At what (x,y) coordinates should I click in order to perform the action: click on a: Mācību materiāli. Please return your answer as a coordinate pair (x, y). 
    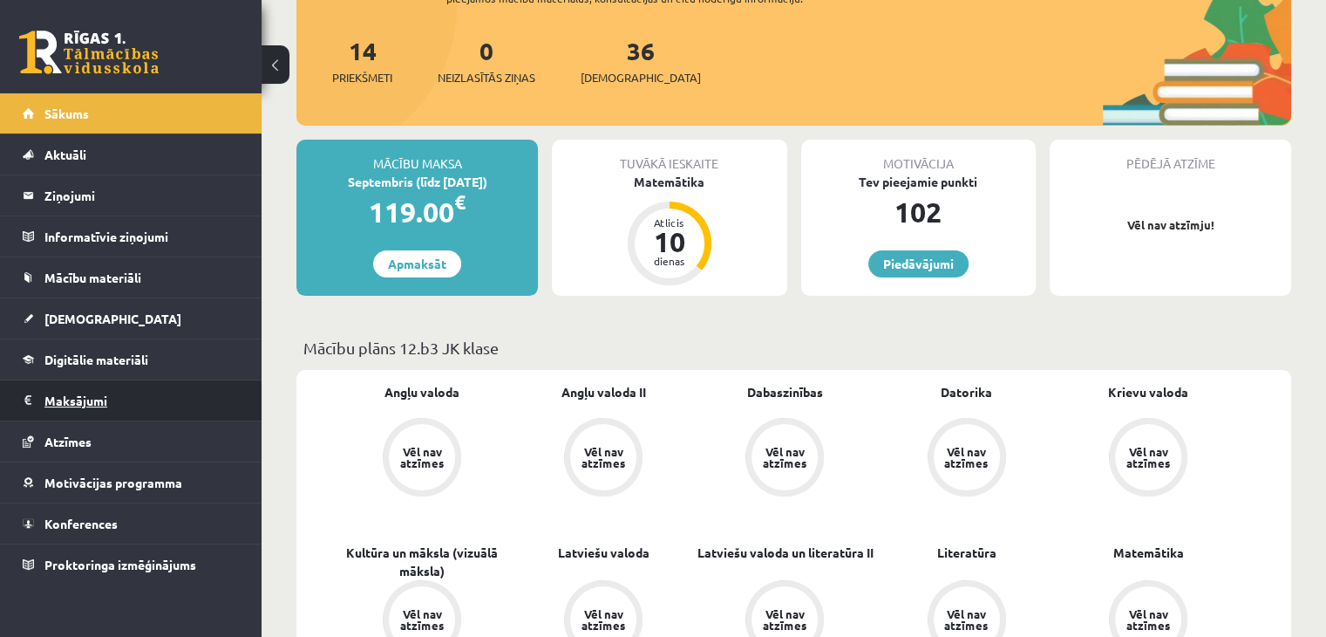
    Looking at the image, I should click on (131, 277).